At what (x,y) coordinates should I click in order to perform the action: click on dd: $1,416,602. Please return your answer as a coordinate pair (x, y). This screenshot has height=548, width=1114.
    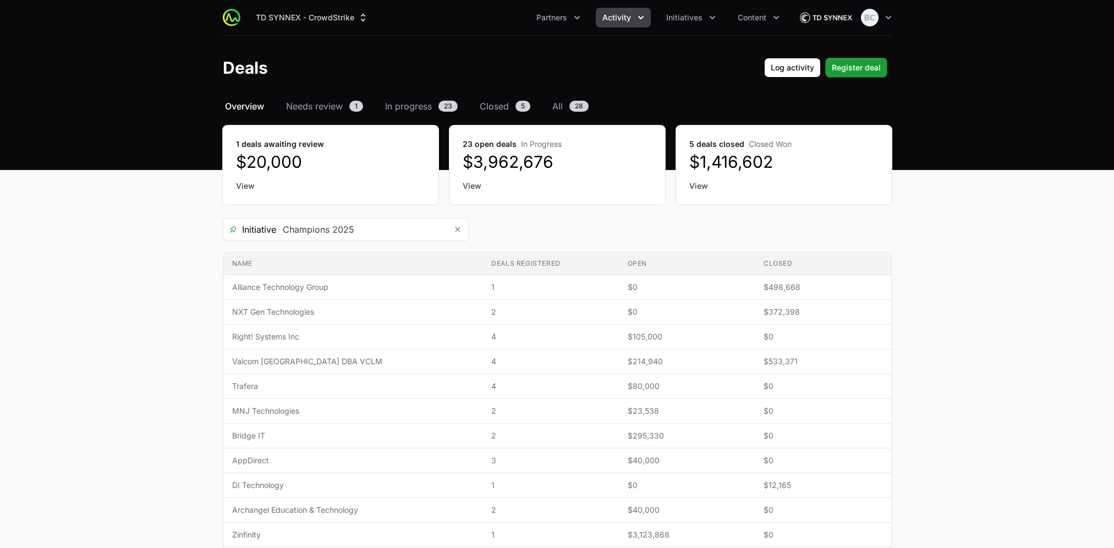
    Looking at the image, I should click on (784, 162).